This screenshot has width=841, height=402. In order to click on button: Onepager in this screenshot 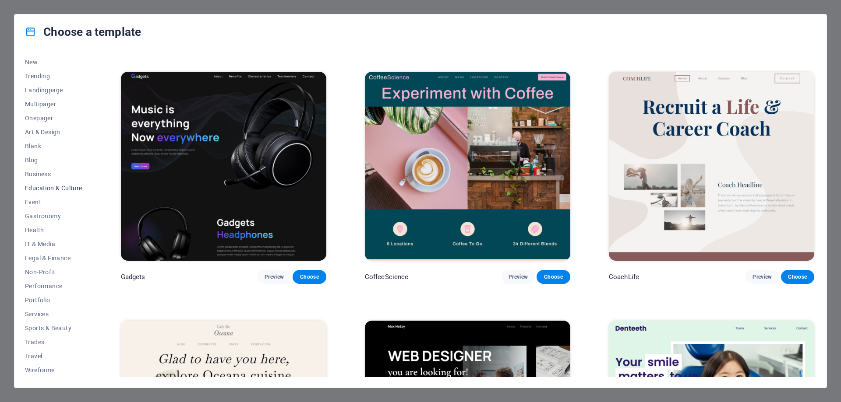, I will do `click(53, 118)`.